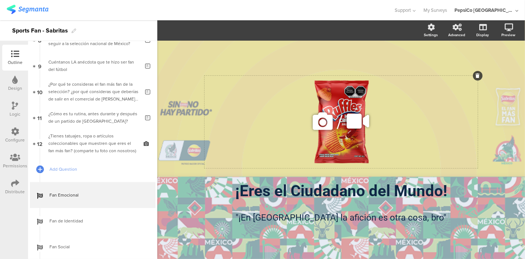  I want to click on div: Settings, so click(430, 35).